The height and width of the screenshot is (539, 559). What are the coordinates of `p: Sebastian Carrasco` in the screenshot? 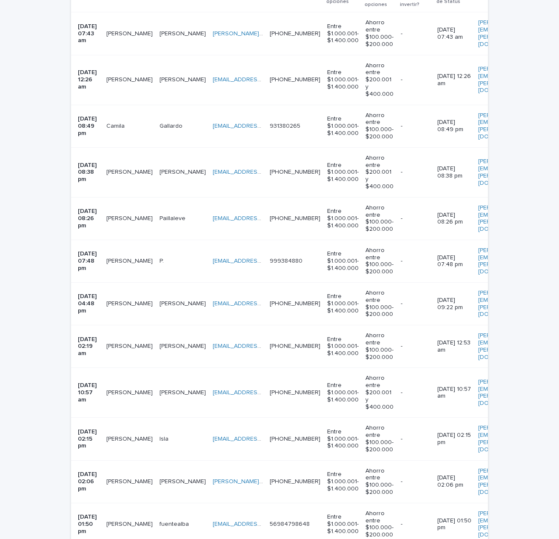 It's located at (130, 33).